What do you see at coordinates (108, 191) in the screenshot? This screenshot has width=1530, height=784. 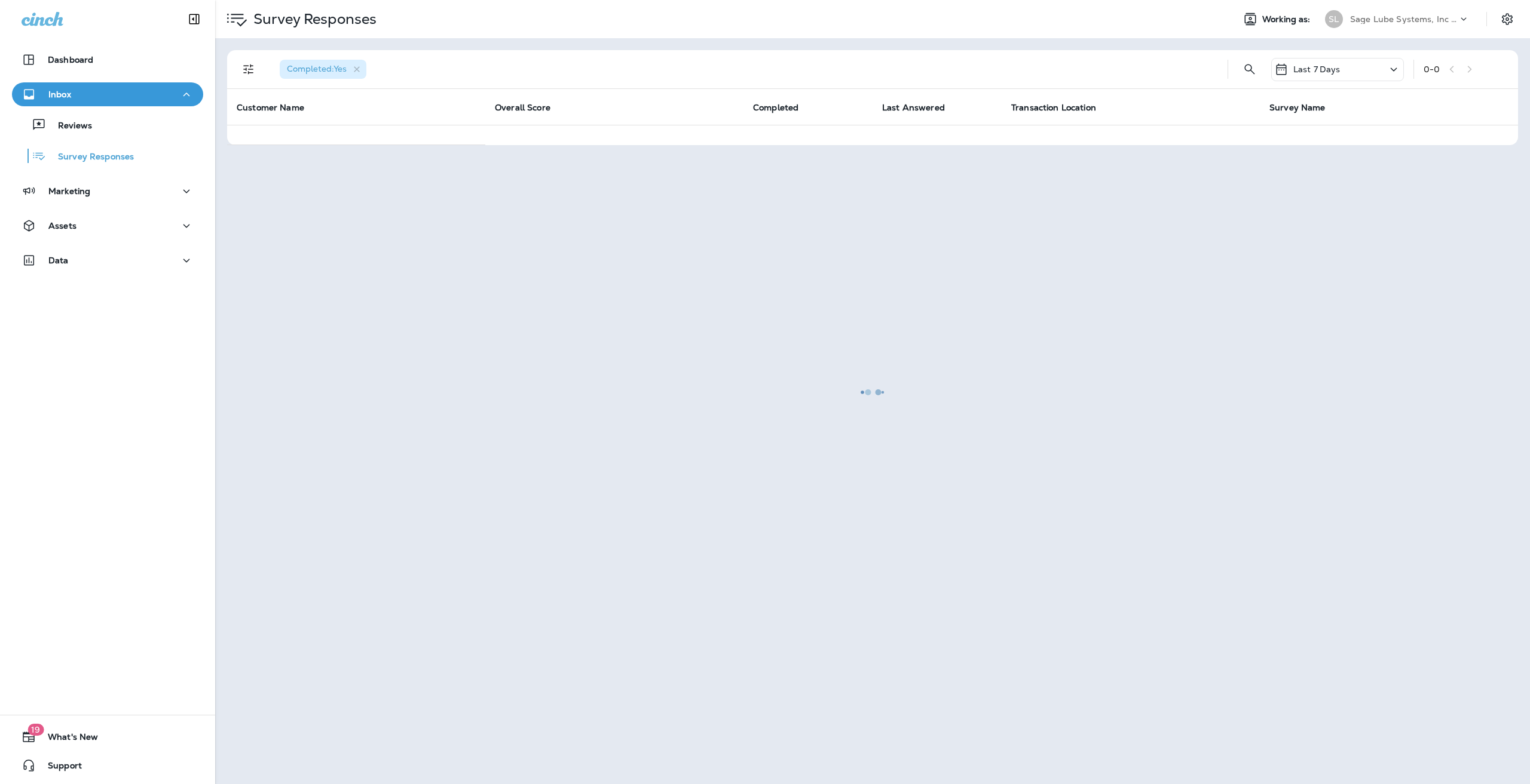 I see `button: Marketing` at bounding box center [108, 191].